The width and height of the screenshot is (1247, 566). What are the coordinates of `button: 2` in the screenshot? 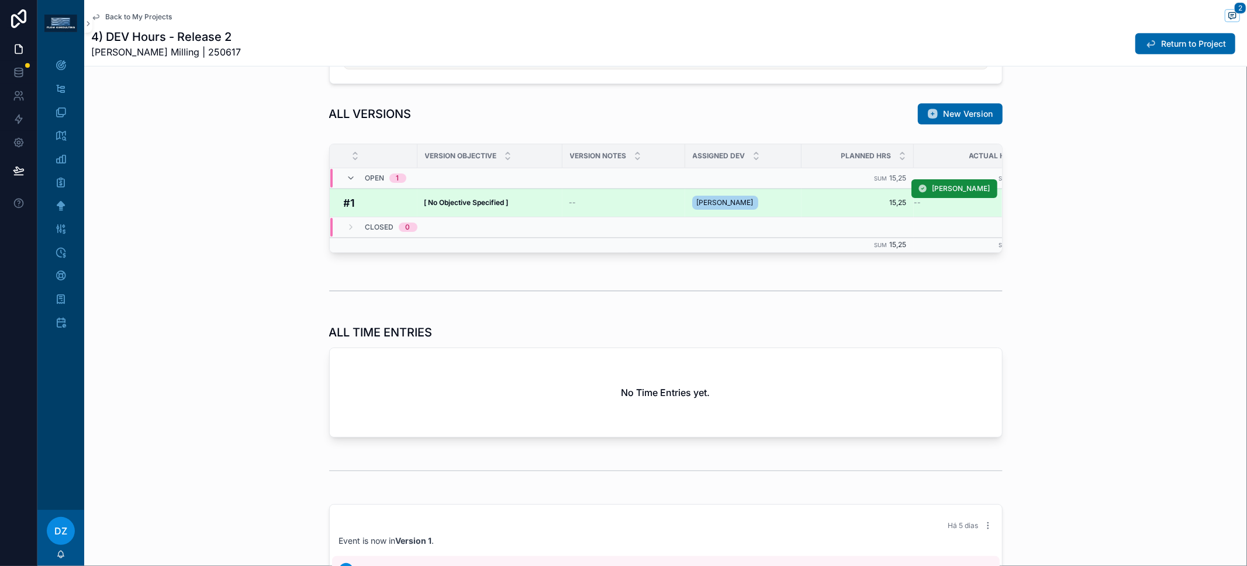 It's located at (1232, 16).